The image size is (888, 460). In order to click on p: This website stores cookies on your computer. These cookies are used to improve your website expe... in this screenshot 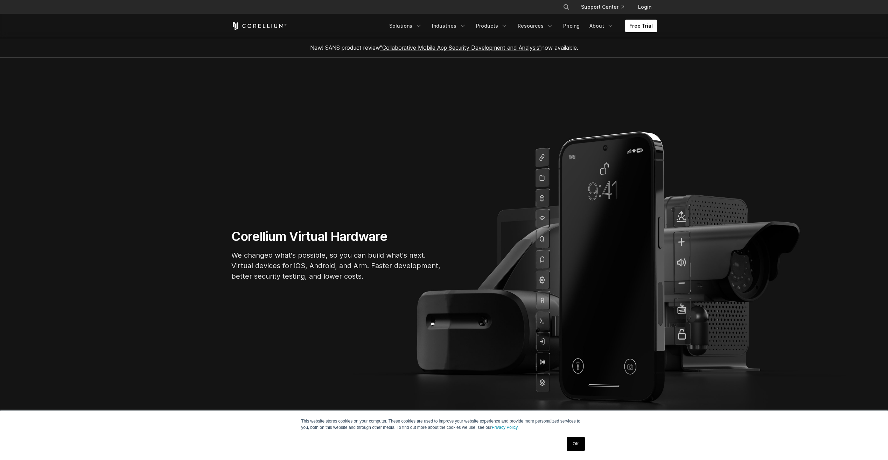, I will do `click(444, 424)`.